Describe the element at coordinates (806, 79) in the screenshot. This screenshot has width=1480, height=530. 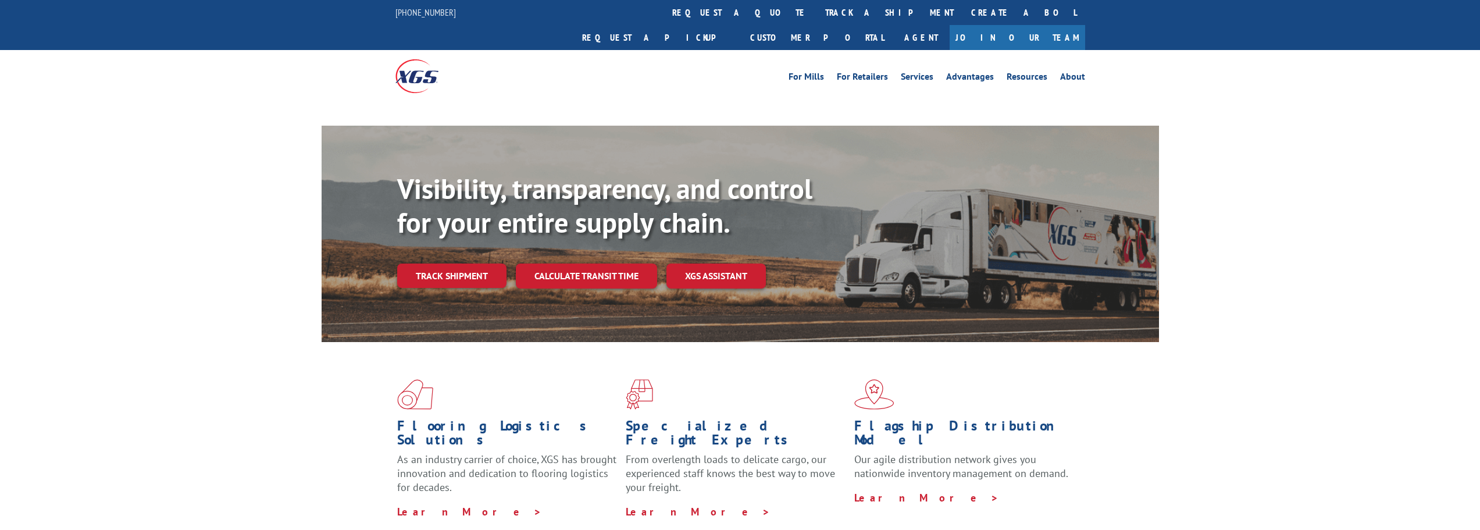
I see `a: For Mills` at that location.